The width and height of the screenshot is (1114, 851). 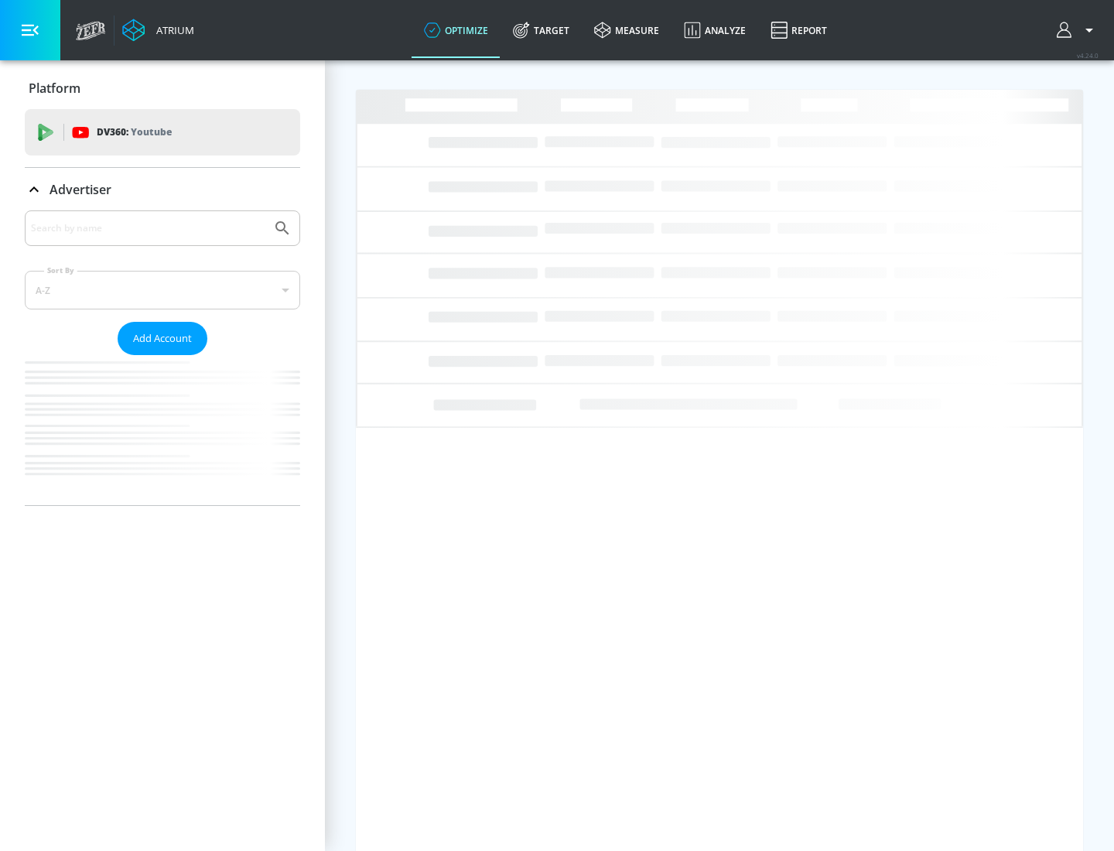 What do you see at coordinates (456, 30) in the screenshot?
I see `a: optimize` at bounding box center [456, 30].